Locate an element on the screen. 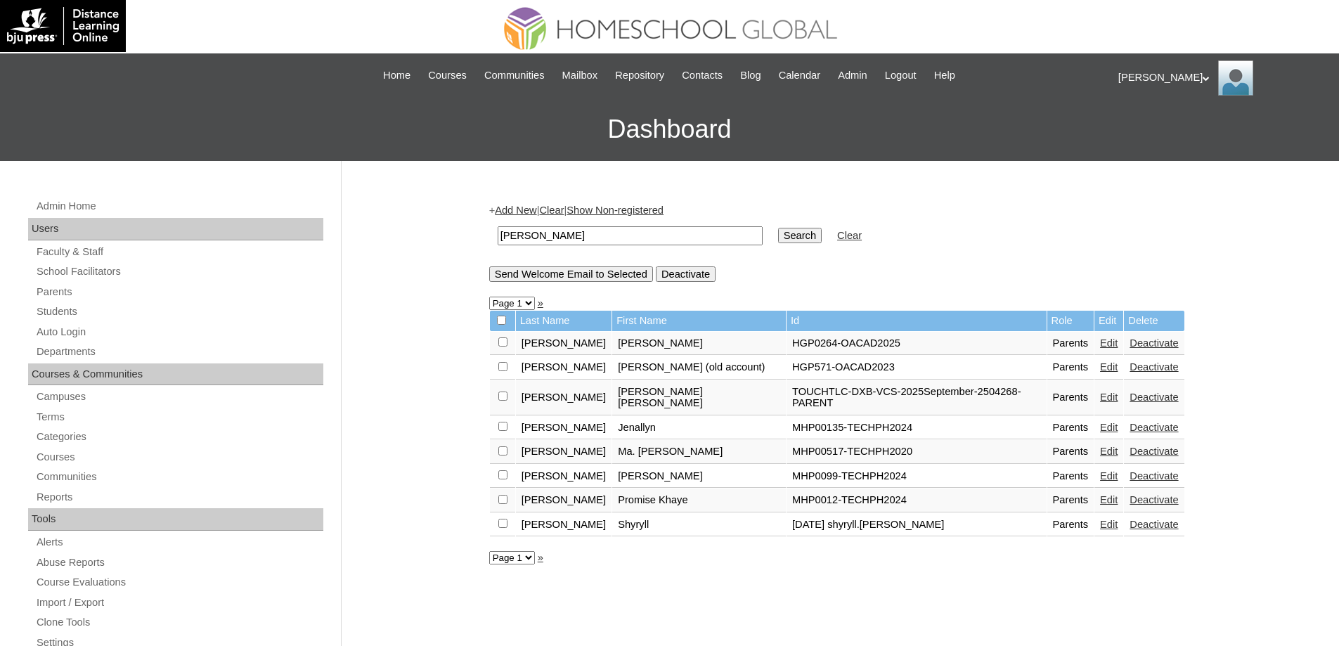  td: Jenallyn is located at coordinates (698, 428).